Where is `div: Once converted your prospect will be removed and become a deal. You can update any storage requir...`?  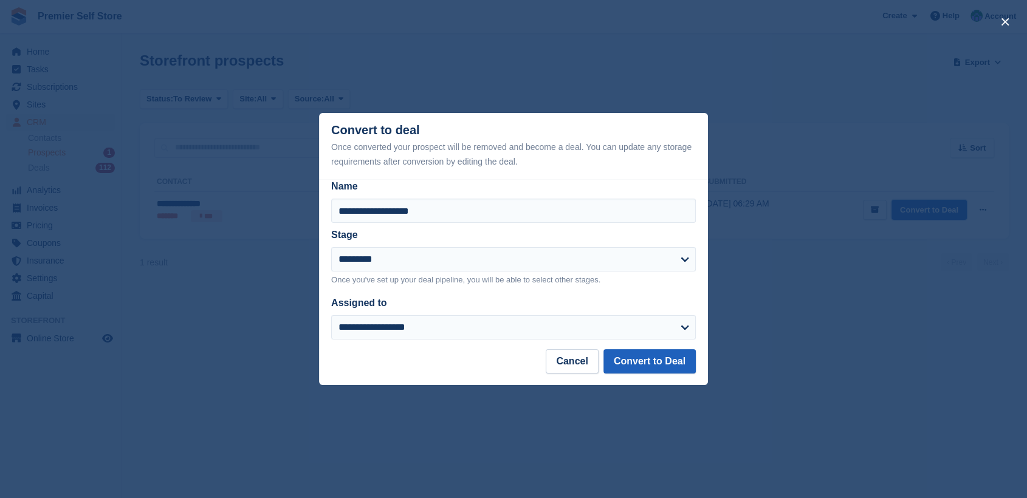 div: Once converted your prospect will be removed and become a deal. You can update any storage requir... is located at coordinates (513, 154).